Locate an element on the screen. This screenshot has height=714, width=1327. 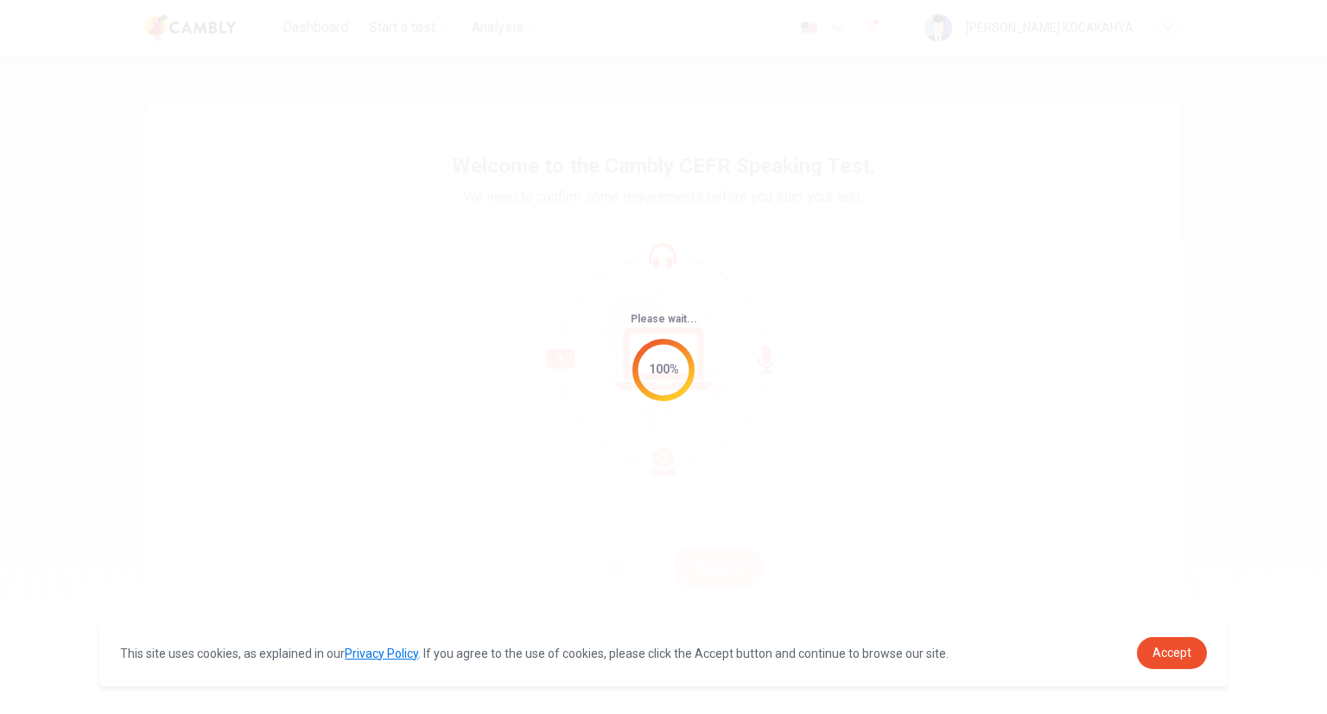
span: Accept is located at coordinates (1171, 652).